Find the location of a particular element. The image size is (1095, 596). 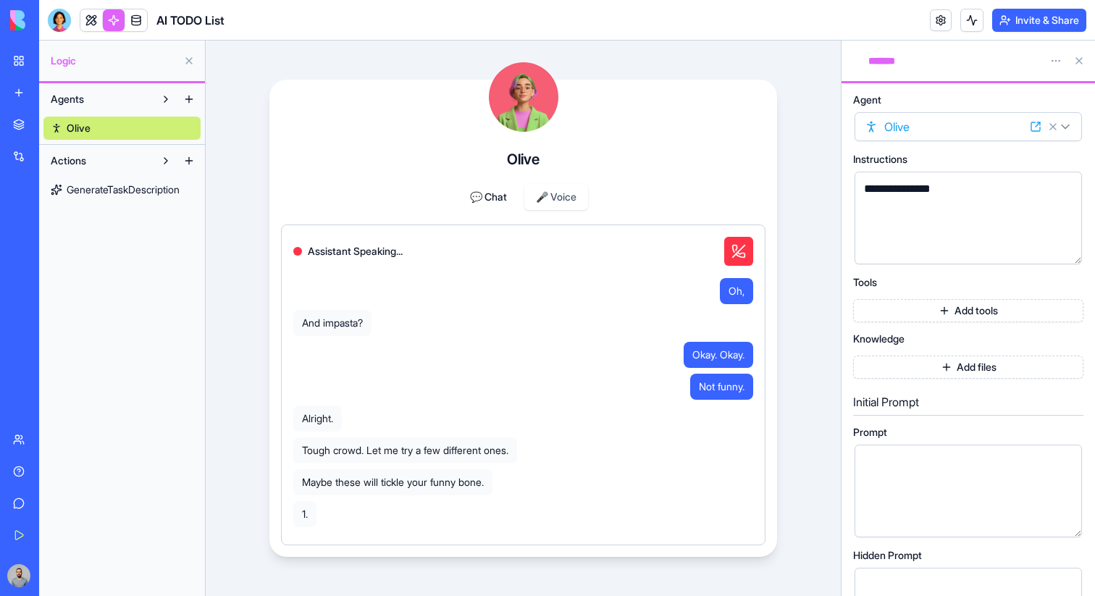

span: Knowledge is located at coordinates (878, 339).